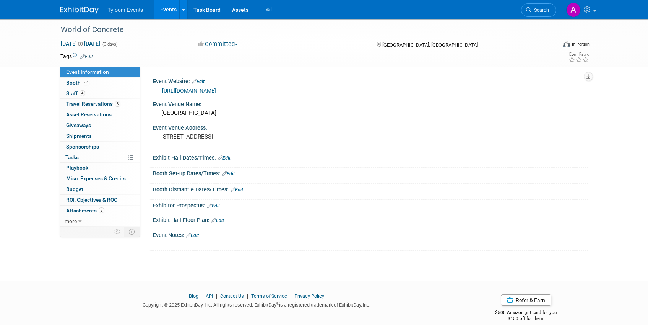  I want to click on div: $150 off for them., so click(526, 318).